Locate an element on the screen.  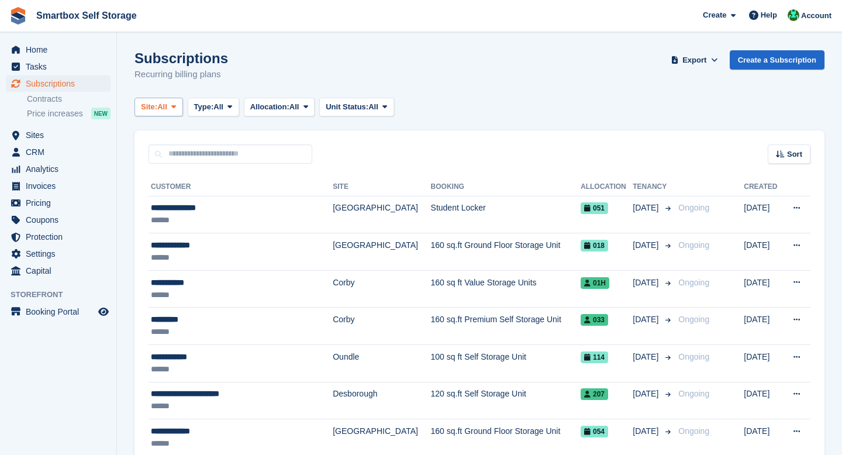
span: 114 is located at coordinates (594, 357).